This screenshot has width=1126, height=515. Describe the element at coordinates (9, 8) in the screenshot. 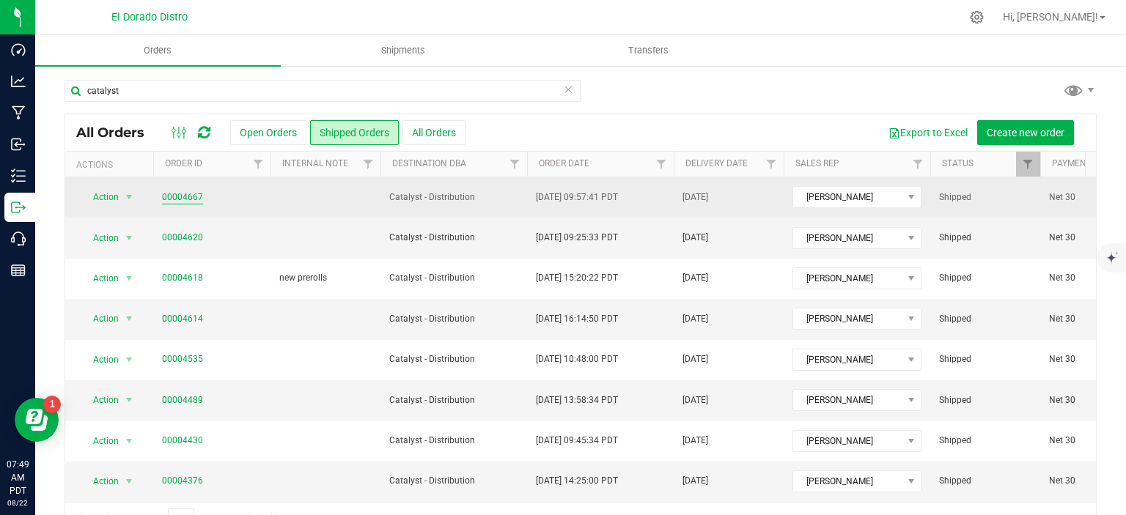

I see `span: 1` at that location.